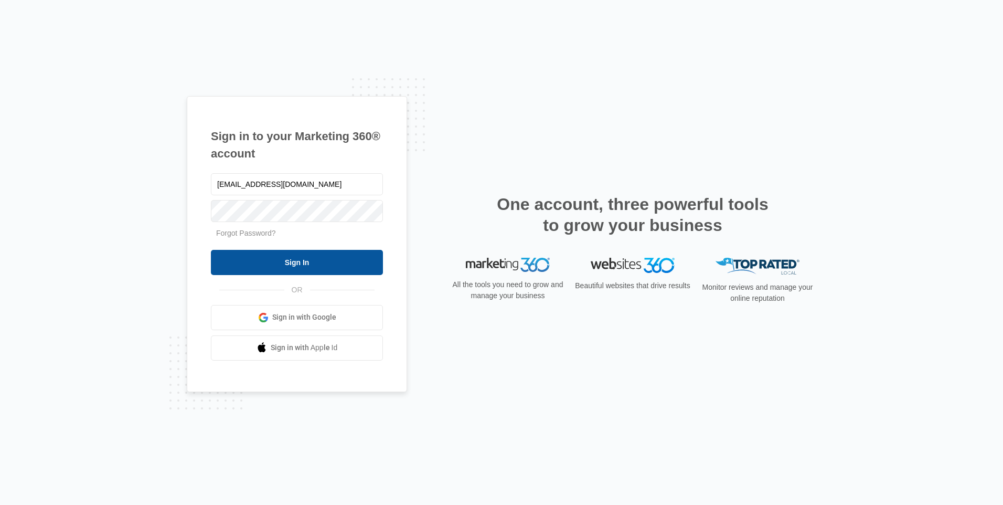 Image resolution: width=1003 pixels, height=505 pixels. What do you see at coordinates (297, 145) in the screenshot?
I see `h1: Sign in to your Marketing 360® account` at bounding box center [297, 145].